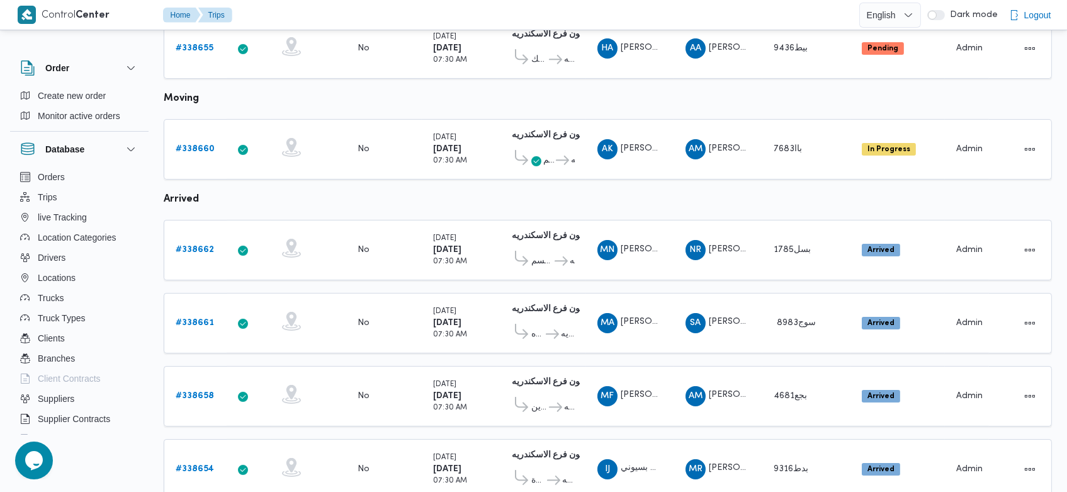 Image resolution: width=1067 pixels, height=492 pixels. I want to click on button: Supplier Contracts, so click(79, 419).